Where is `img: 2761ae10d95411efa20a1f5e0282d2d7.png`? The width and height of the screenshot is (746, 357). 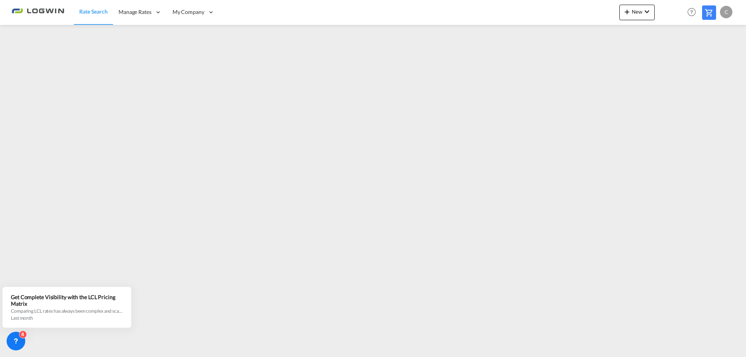
img: 2761ae10d95411efa20a1f5e0282d2d7.png is located at coordinates (38, 12).